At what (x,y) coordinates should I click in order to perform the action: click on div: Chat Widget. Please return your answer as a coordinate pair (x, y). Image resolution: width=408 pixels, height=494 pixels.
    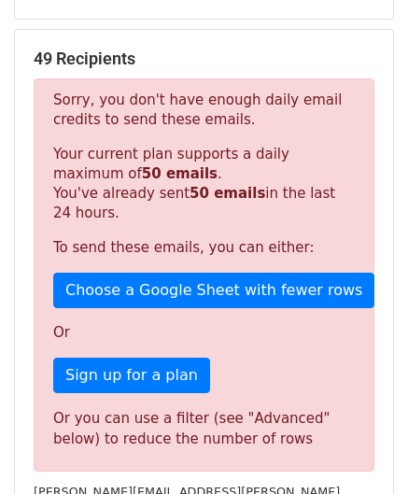
    Looking at the image, I should click on (362, 449).